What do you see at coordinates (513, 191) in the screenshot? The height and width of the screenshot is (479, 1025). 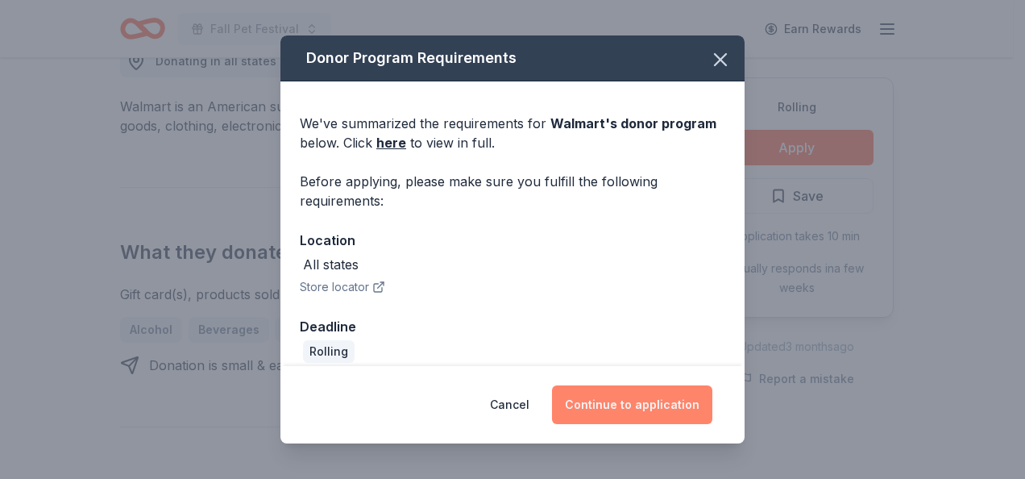 I see `div: Before applying, please make sure you fulfill the following requirements:` at bounding box center [513, 191].